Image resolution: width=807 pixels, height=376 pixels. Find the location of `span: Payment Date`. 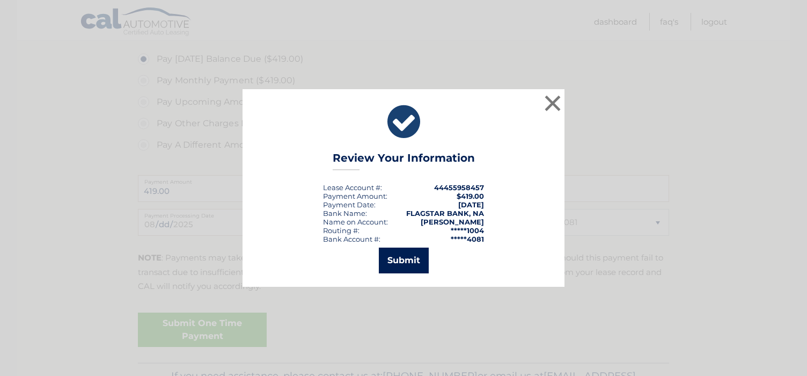

span: Payment Date is located at coordinates (348, 205).